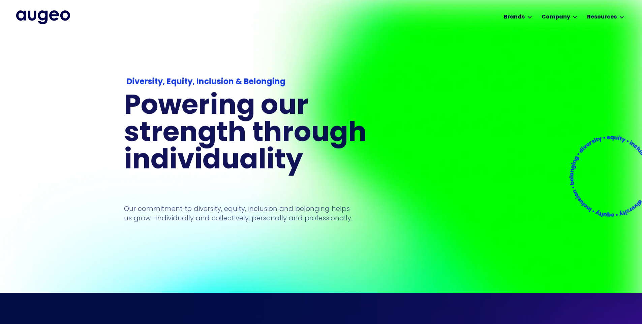 The image size is (642, 324). Describe the element at coordinates (205, 82) in the screenshot. I see `strong: Diversity, Equity, Inclusion & Belonging` at that location.